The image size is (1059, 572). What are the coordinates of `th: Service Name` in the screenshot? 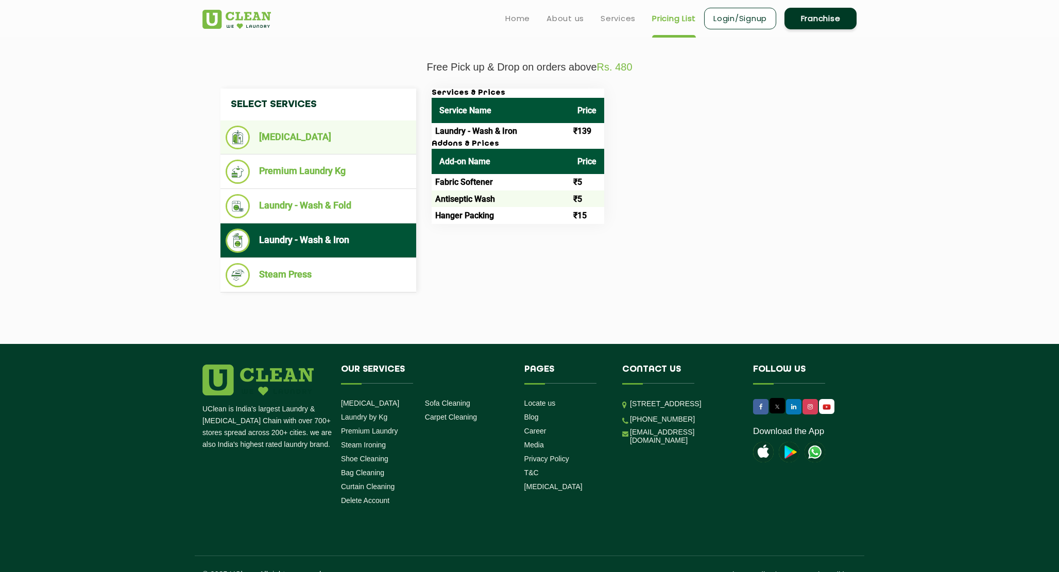 It's located at (501, 110).